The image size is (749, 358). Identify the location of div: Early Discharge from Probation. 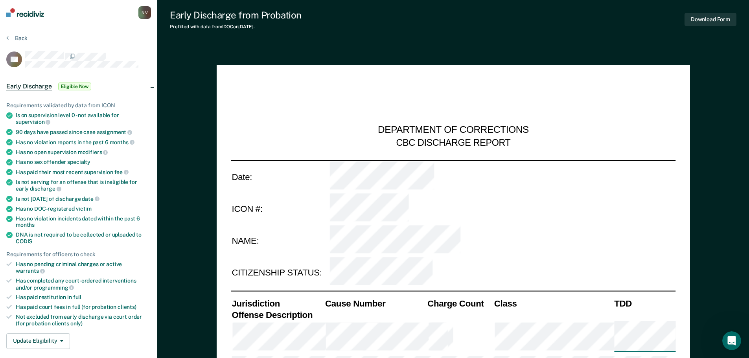
(236, 15).